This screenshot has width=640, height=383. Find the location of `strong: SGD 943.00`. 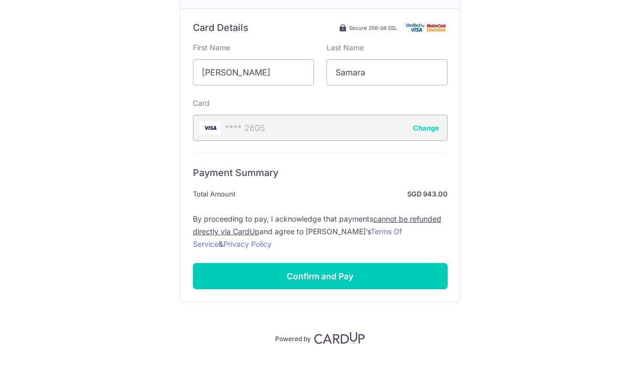

strong: SGD 943.00 is located at coordinates (343, 194).